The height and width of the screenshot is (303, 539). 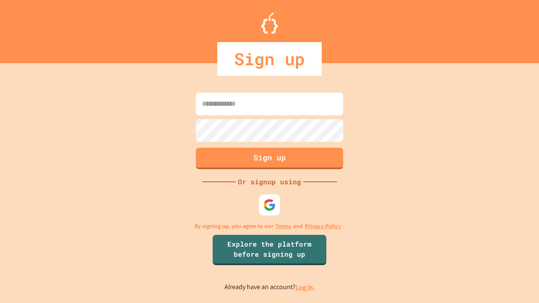 I want to click on img: Logo.svg, so click(x=270, y=23).